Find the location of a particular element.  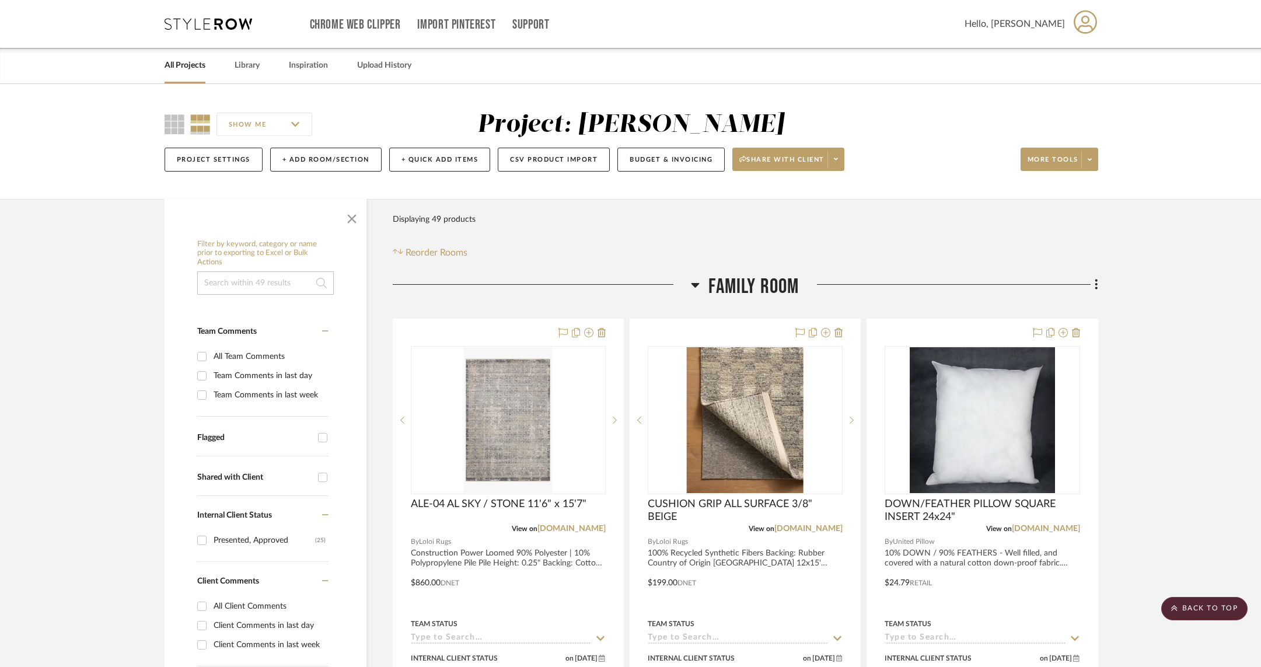

span: More tools is located at coordinates (1053, 164).